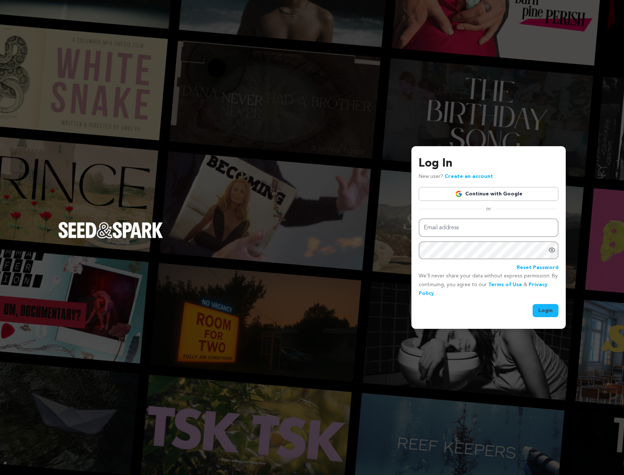 Image resolution: width=624 pixels, height=475 pixels. What do you see at coordinates (552, 250) in the screenshot?
I see `a: Show password as plain text. Warning: this will display your password on the screen.` at bounding box center [552, 250].